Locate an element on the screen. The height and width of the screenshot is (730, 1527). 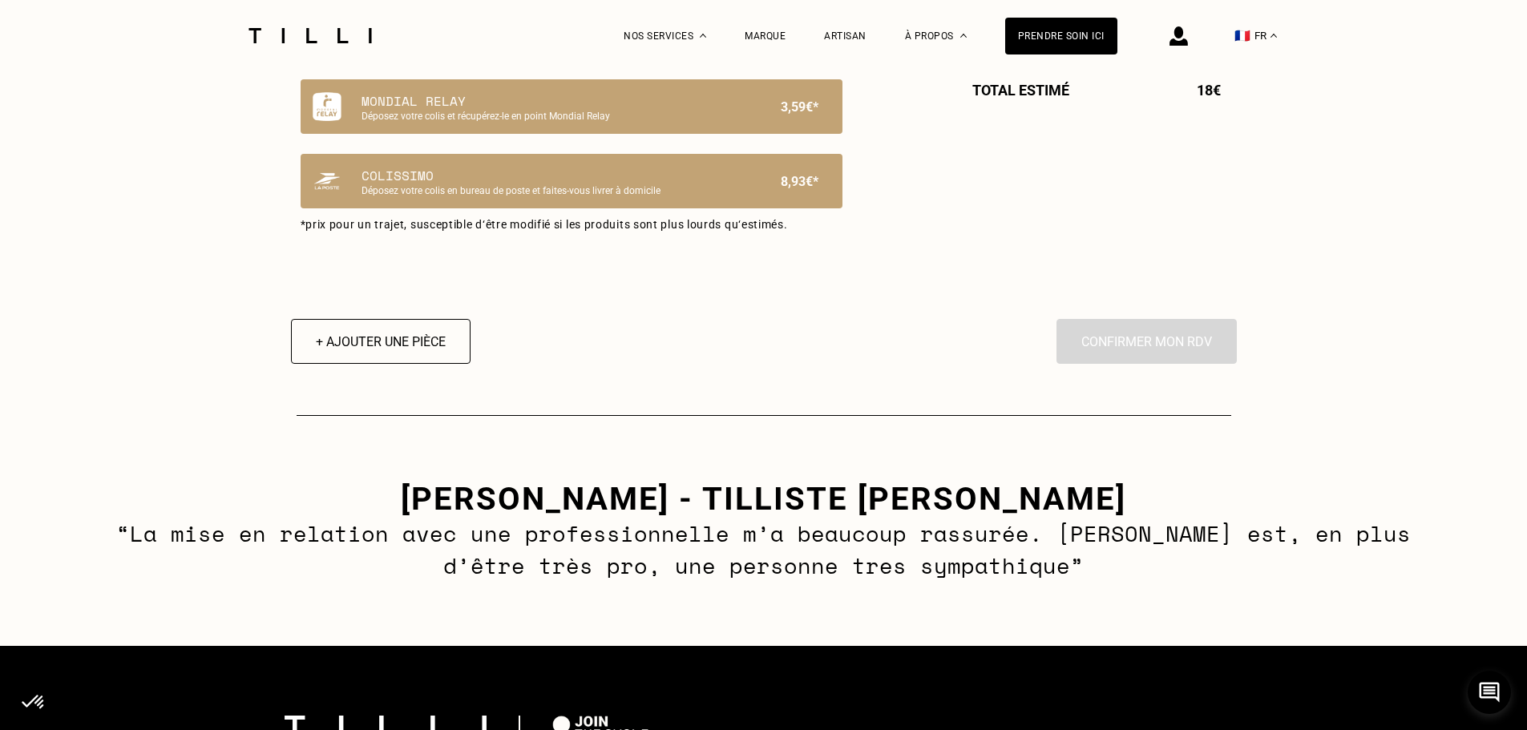
p: *prix pour un trajet, susceptible d‘être modifié si les produits sont plus lourds qu‘estimés. is located at coordinates (572, 224).